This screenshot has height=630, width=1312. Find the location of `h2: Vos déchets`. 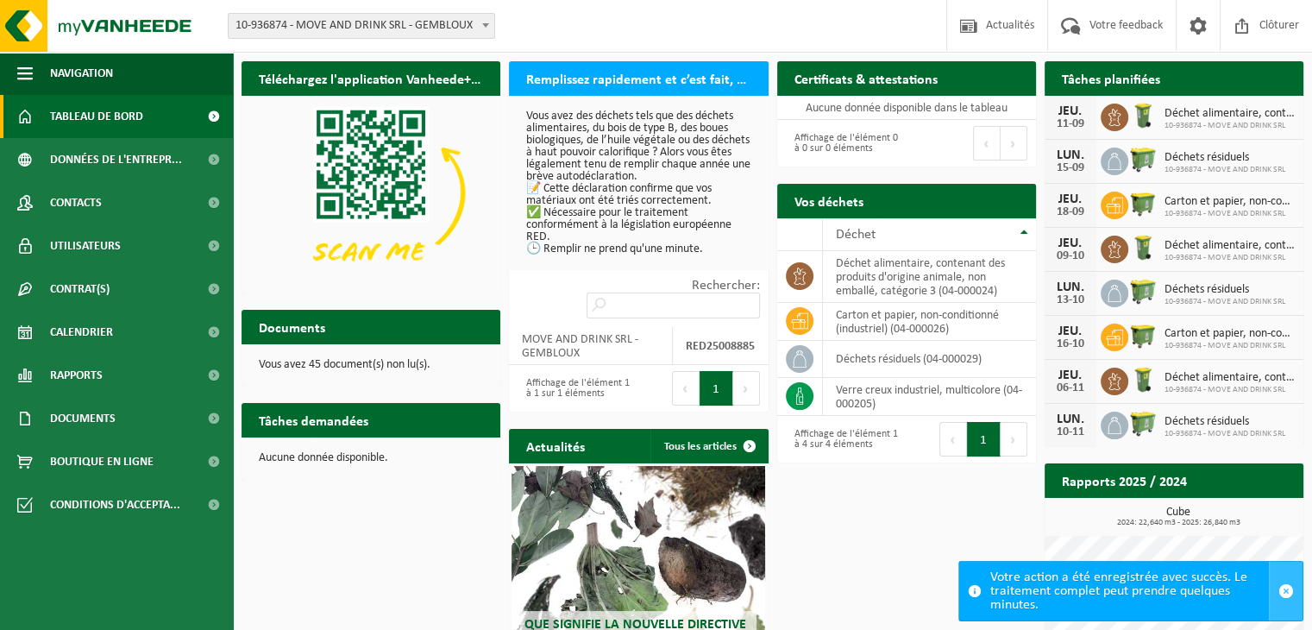

h2: Vos déchets is located at coordinates (829, 200).